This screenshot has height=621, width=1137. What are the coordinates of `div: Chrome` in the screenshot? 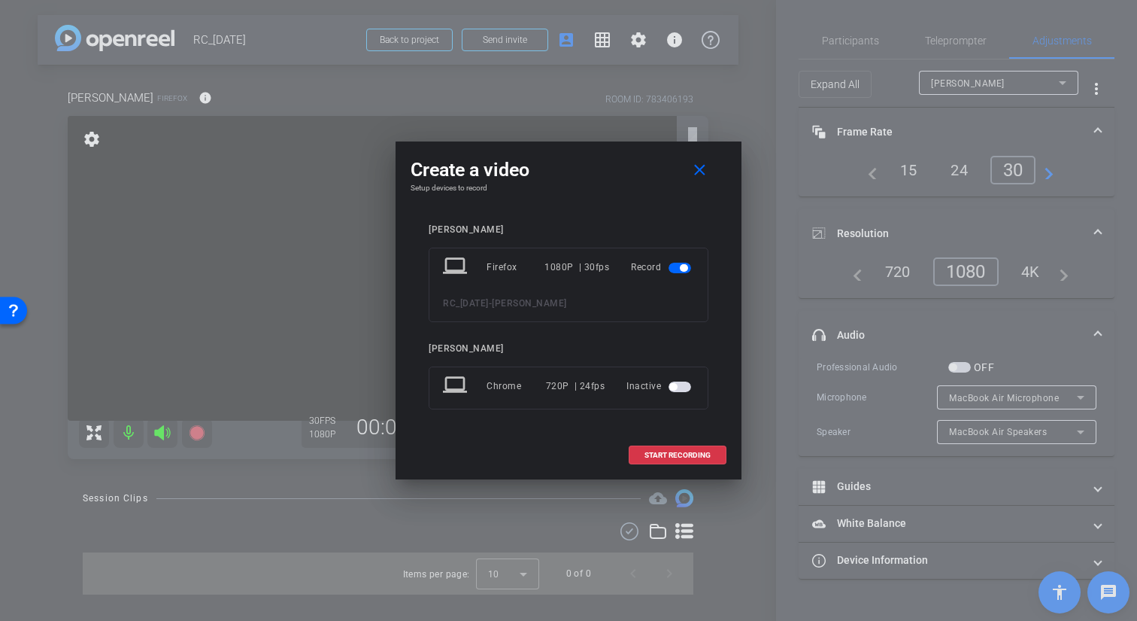 It's located at (516, 386).